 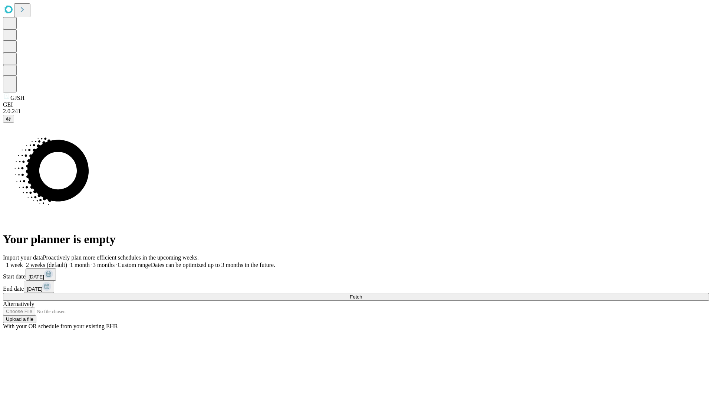 I want to click on span: Custom range, so click(x=134, y=264).